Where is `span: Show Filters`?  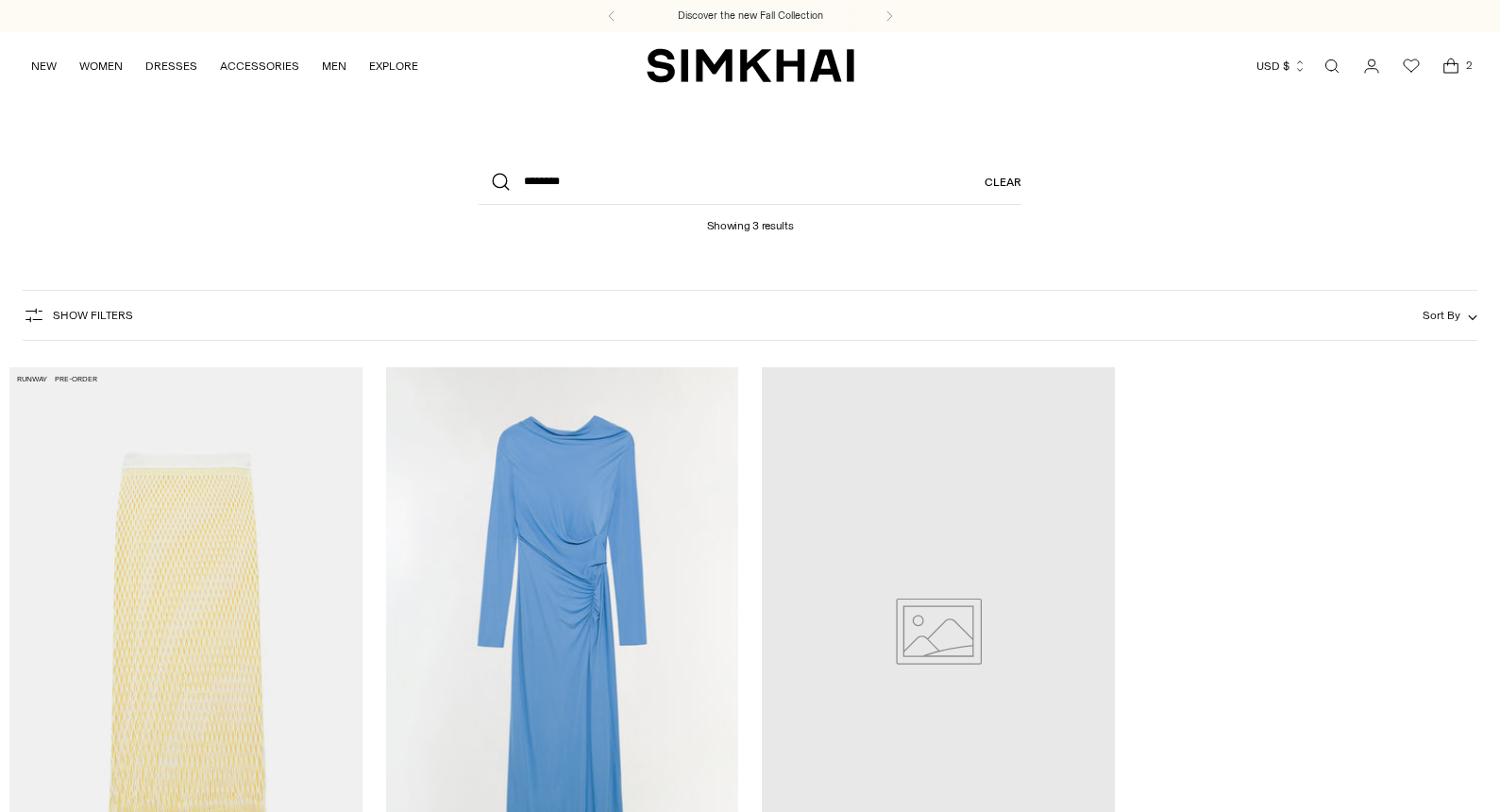 span: Show Filters is located at coordinates (93, 315).